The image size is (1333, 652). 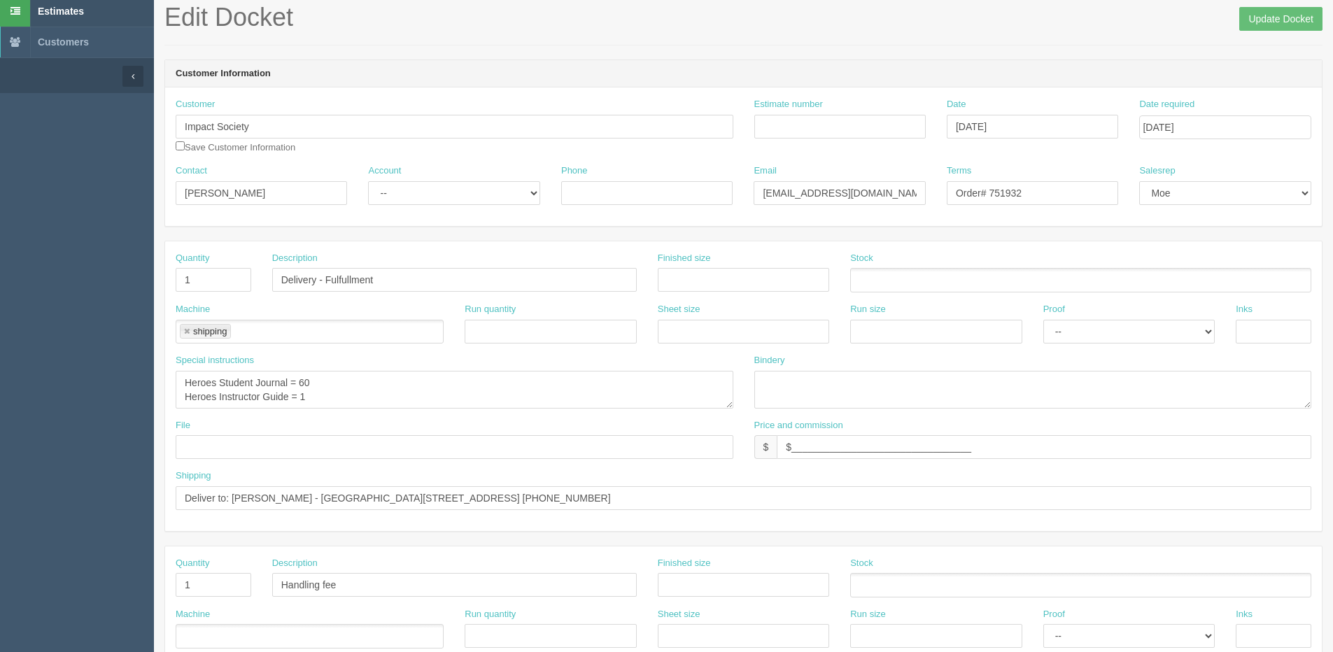 I want to click on span: Estimates, so click(x=61, y=11).